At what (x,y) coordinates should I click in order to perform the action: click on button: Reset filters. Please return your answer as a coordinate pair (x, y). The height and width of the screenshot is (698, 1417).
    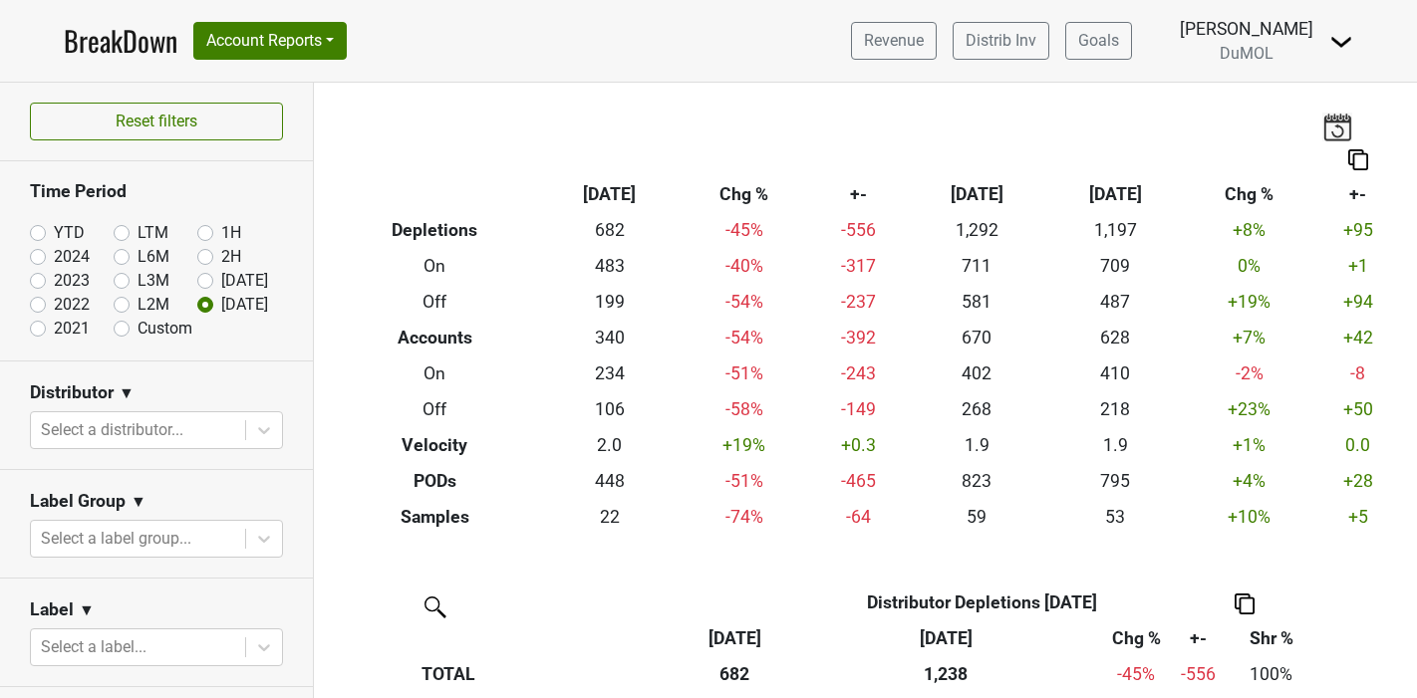
    Looking at the image, I should click on (156, 122).